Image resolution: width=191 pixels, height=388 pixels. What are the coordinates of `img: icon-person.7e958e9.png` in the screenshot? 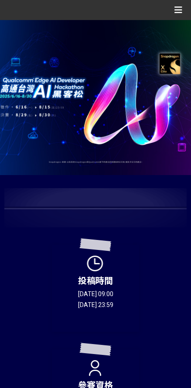 It's located at (95, 368).